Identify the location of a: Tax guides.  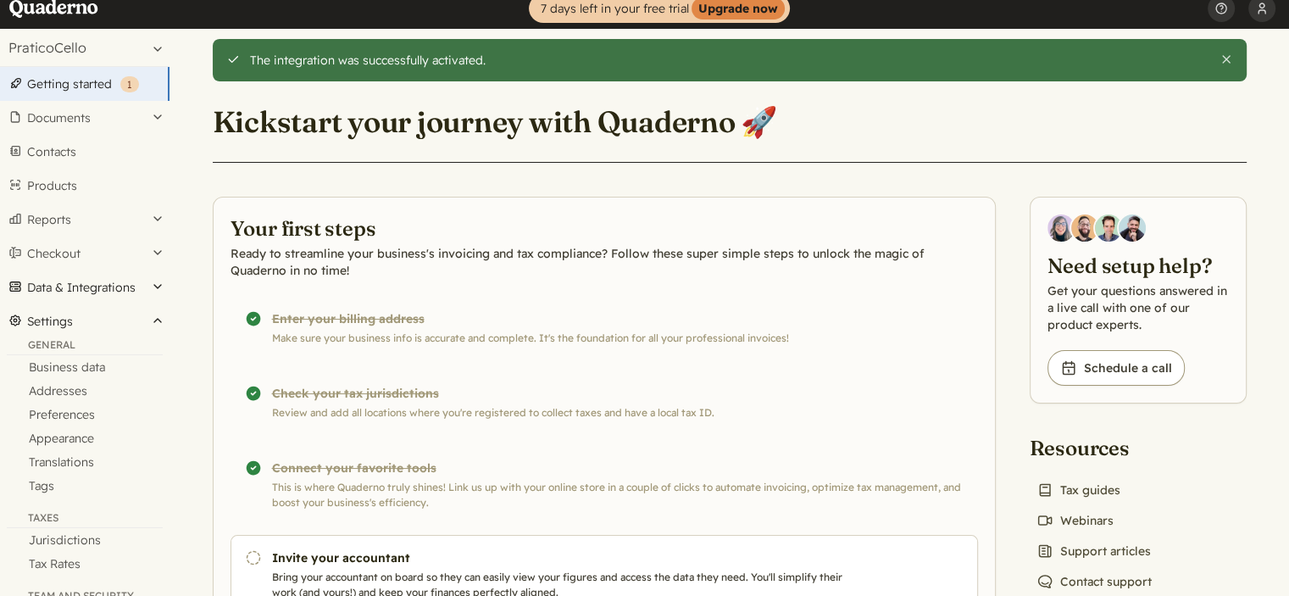
(1078, 490).